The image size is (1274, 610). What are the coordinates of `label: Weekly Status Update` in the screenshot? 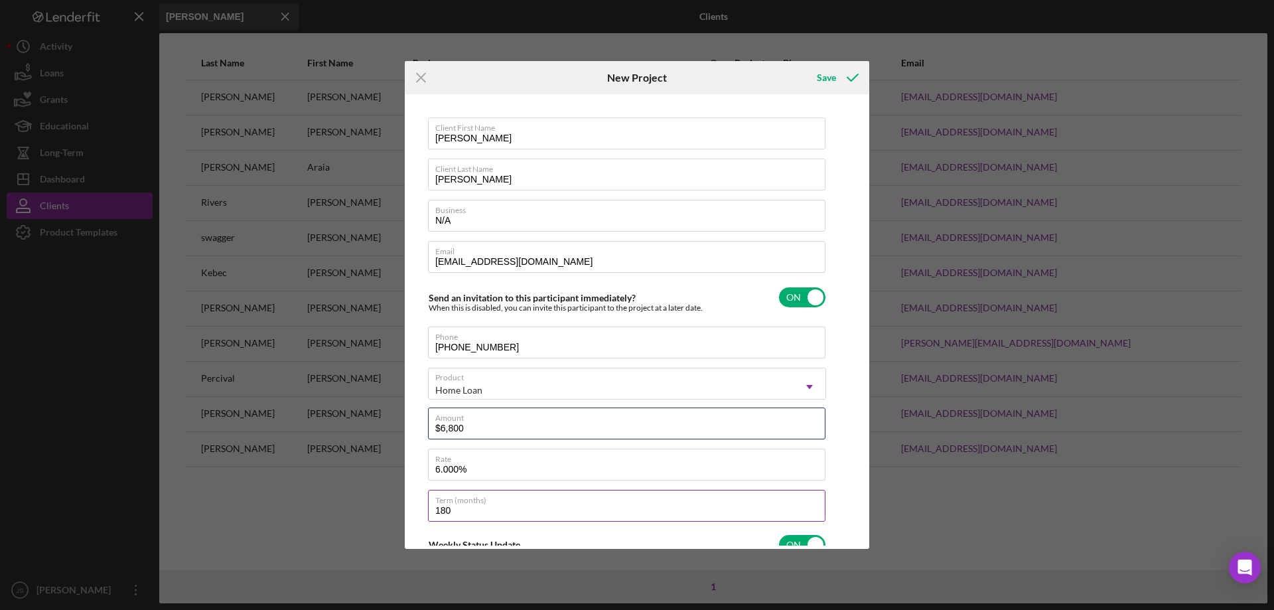 It's located at (474, 544).